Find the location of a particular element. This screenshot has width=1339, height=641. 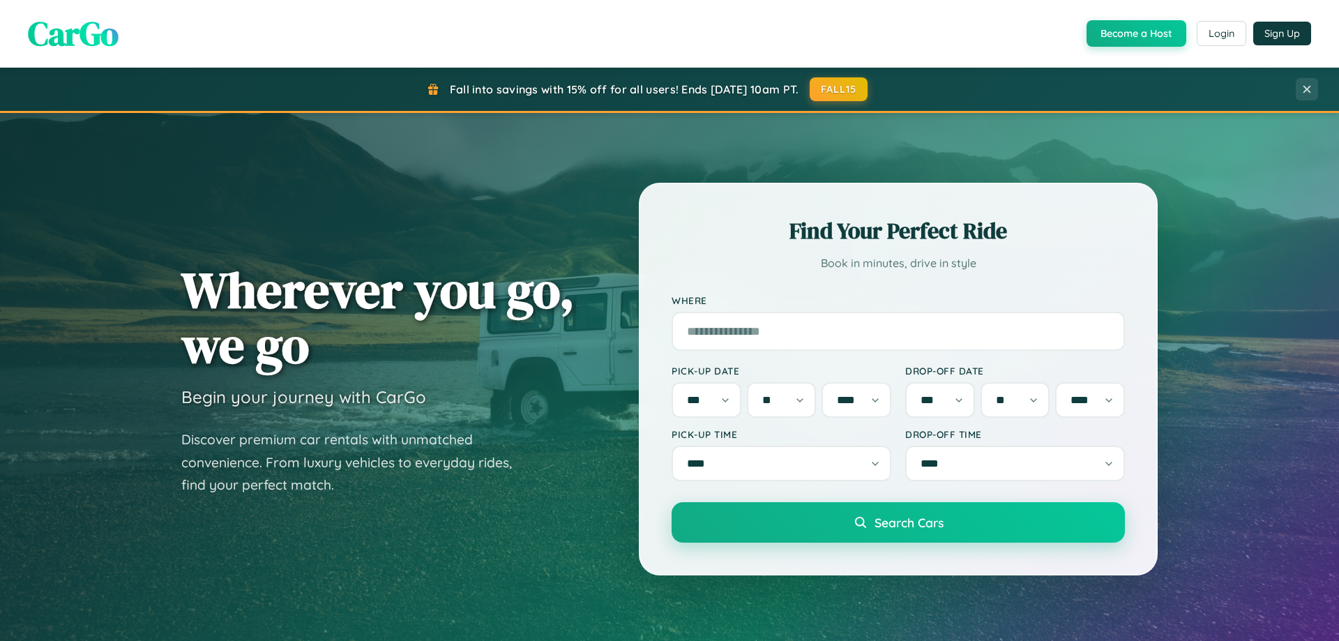

span: CarGo is located at coordinates (73, 33).